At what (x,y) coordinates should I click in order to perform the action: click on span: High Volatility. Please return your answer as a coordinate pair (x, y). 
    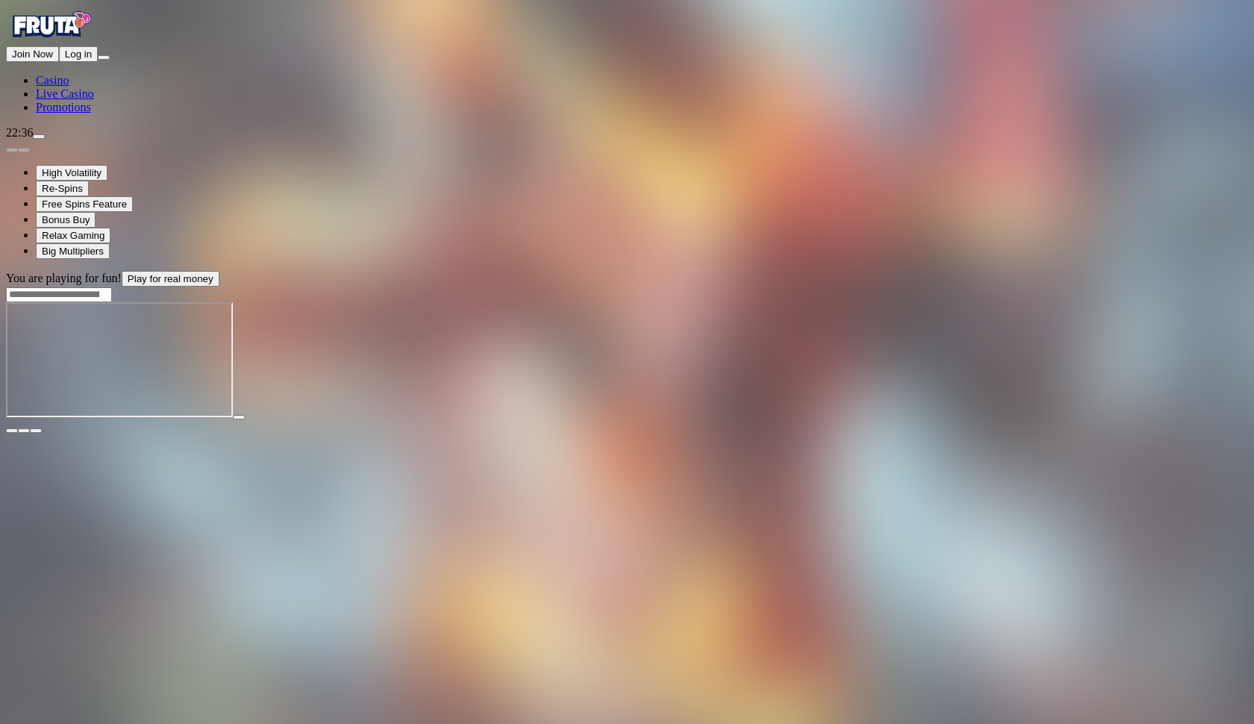
    Looking at the image, I should click on (72, 172).